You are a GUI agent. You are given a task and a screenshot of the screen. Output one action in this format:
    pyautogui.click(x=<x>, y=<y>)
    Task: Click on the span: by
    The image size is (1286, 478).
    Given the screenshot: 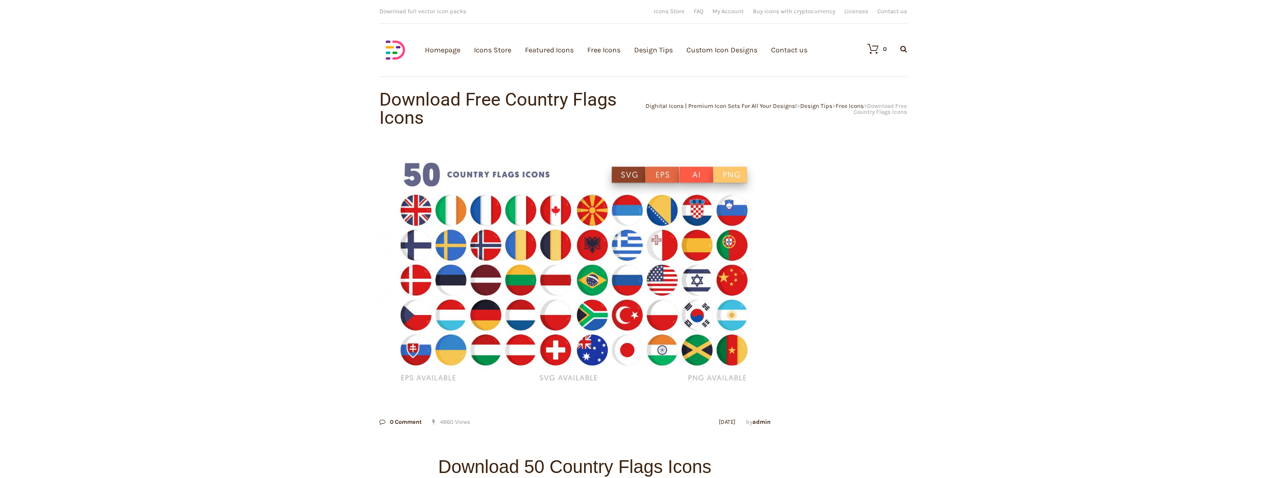 What is the action you would take?
    pyautogui.click(x=758, y=421)
    